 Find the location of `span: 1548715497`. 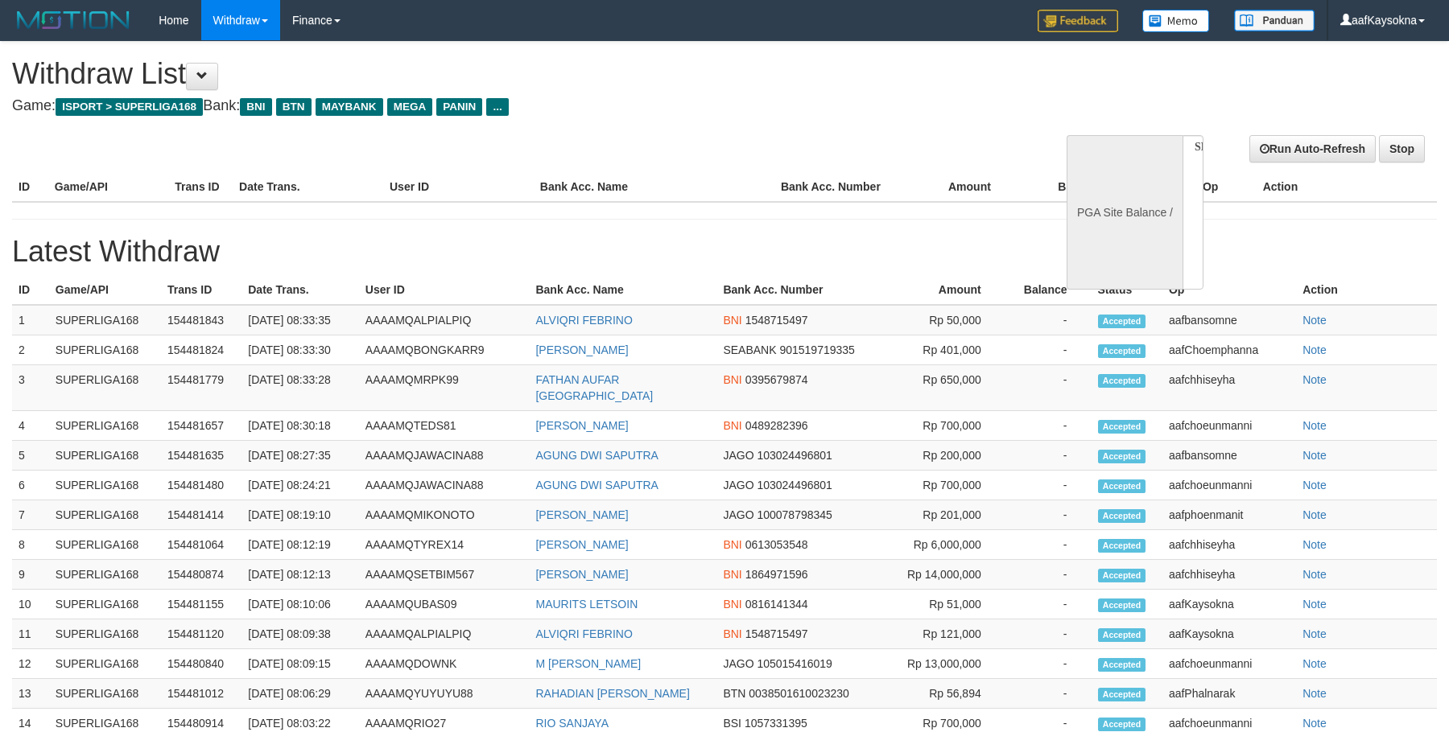

span: 1548715497 is located at coordinates (777, 634).